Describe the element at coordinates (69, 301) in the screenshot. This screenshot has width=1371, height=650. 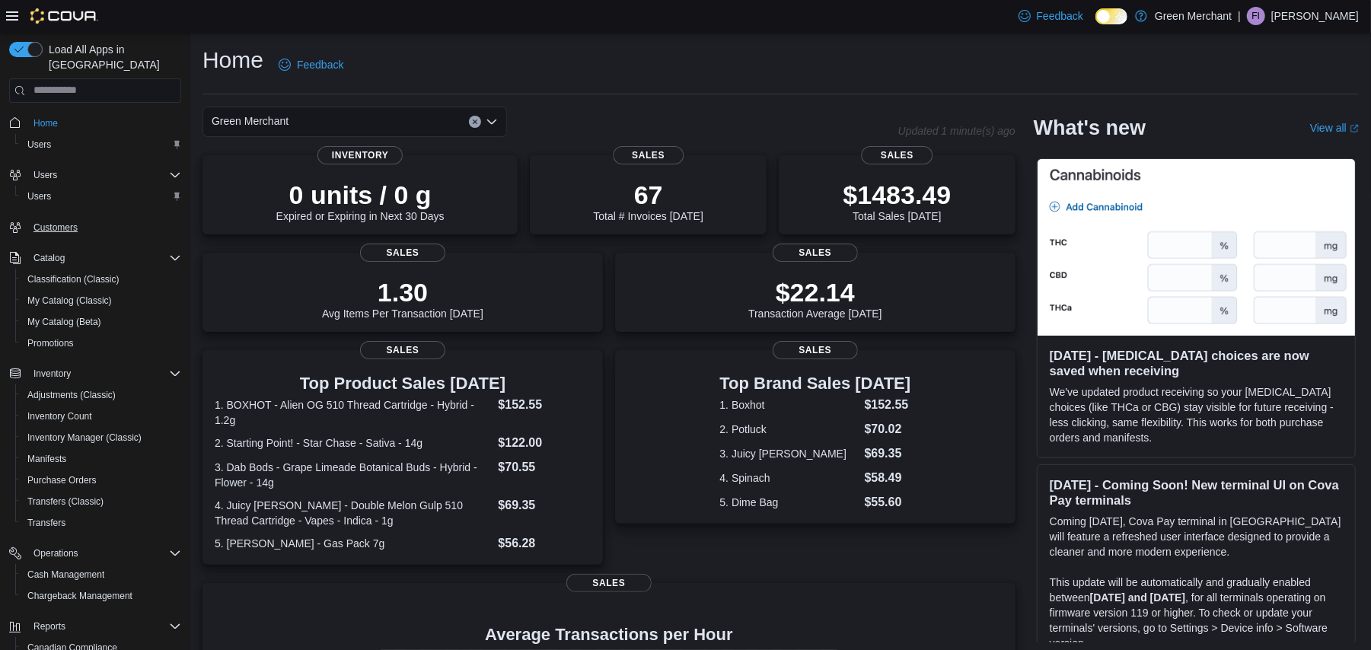
I see `a: My Catalog (Classic)` at that location.